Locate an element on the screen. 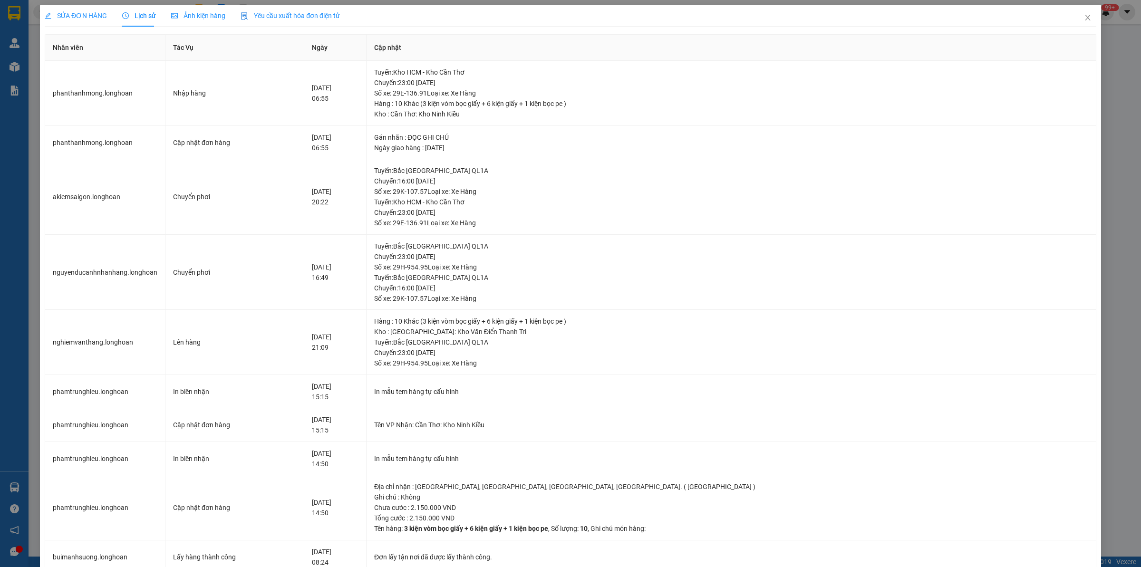 The image size is (1141, 567). span: picture is located at coordinates (174, 16).